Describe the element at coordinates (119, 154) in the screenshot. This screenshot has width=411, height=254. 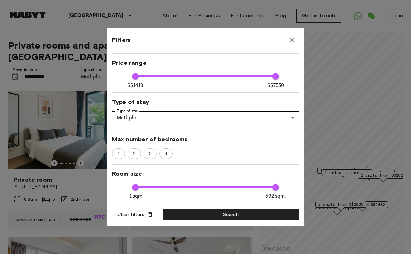
I see `div: 1` at that location.